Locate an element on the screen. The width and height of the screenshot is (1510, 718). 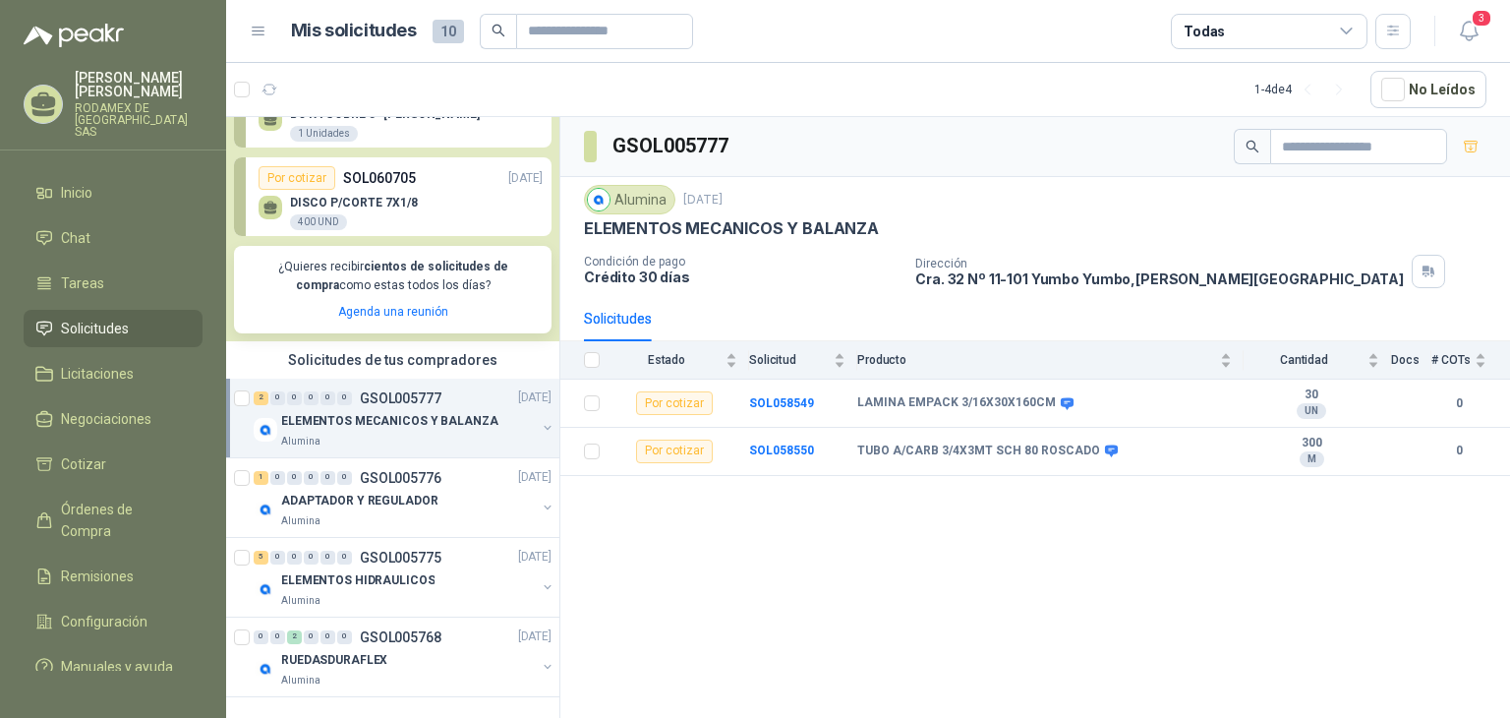
div: Alumina is located at coordinates (629, 200).